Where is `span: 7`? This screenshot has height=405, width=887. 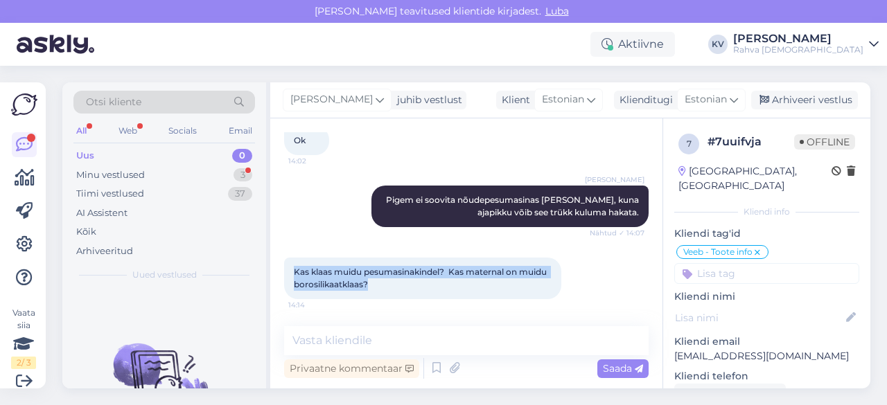
span: 7 is located at coordinates (689, 143).